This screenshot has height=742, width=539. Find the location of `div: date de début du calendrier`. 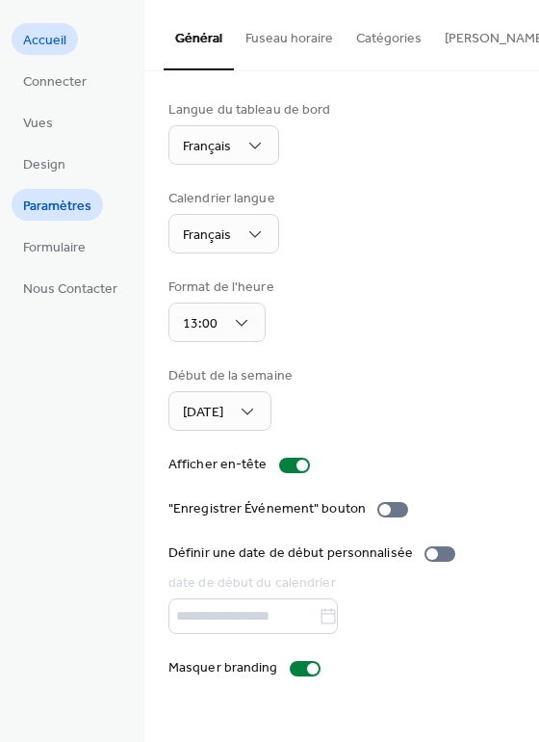

div: date de début du calendrier is located at coordinates (340, 583).